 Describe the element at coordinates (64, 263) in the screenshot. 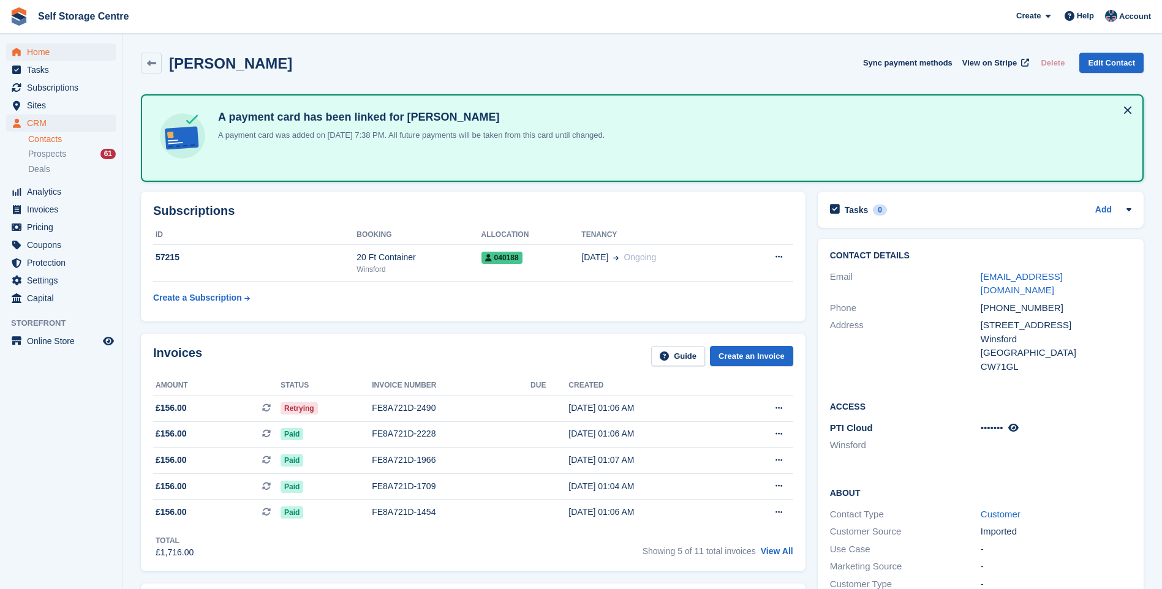

I see `span: Protection` at that location.